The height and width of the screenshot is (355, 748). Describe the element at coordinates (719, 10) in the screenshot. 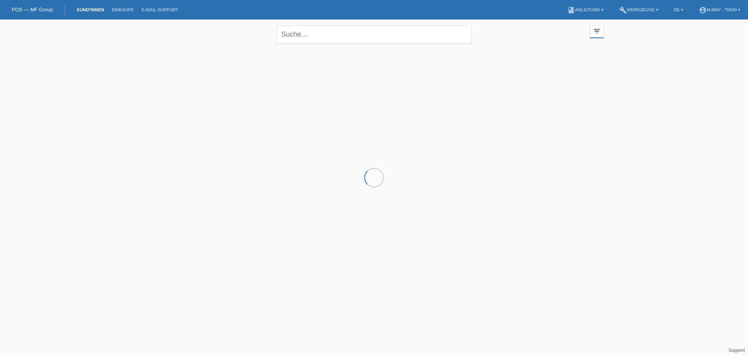

I see `a: account_circlem-way - Thun ▾` at that location.